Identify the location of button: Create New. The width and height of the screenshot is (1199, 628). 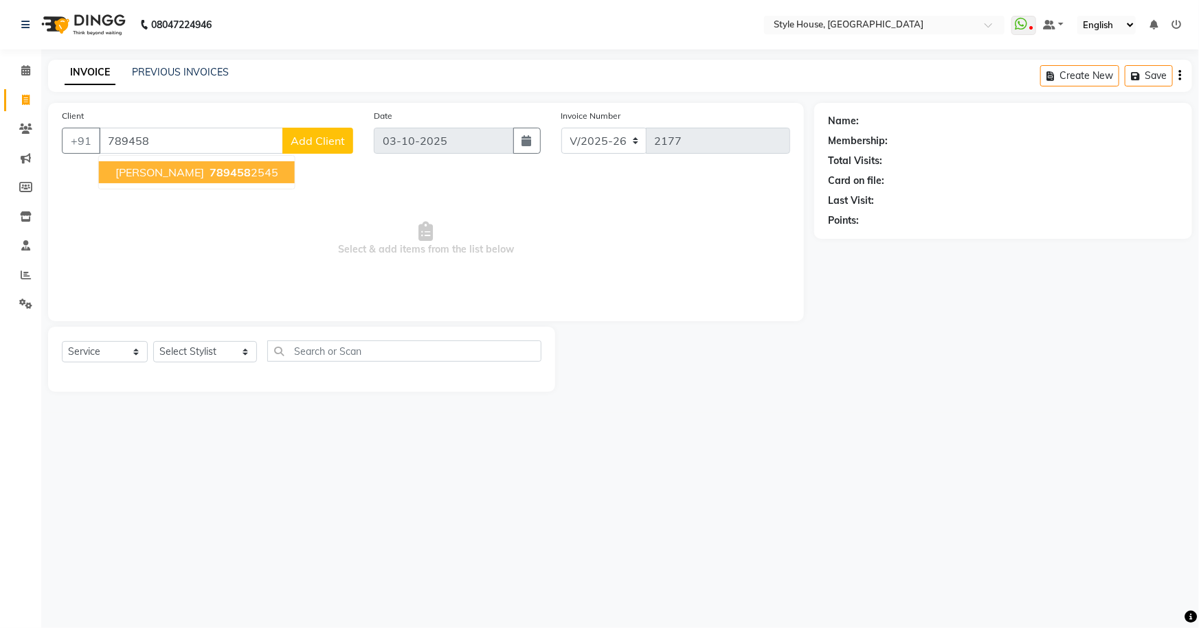
(1079, 76).